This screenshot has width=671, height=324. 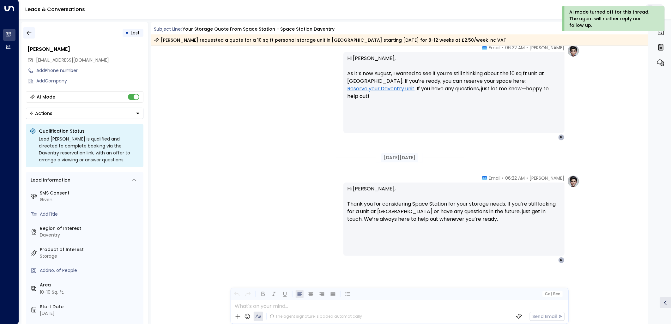 What do you see at coordinates (90, 214) in the screenshot?
I see `div: AddTitle` at bounding box center [90, 214].